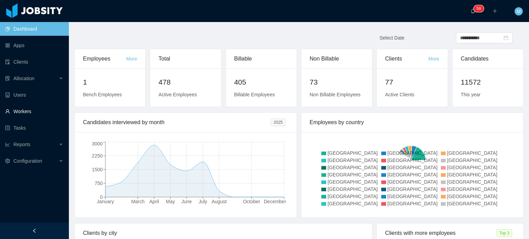  What do you see at coordinates (34, 128) in the screenshot?
I see `a: icon: profileTasks` at bounding box center [34, 128].